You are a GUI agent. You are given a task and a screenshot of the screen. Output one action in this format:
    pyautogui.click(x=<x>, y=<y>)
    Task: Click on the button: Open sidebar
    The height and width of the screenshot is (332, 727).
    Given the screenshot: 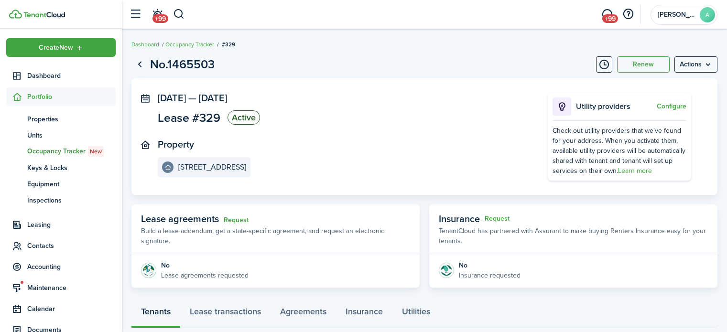 What is the action you would take?
    pyautogui.click(x=135, y=14)
    